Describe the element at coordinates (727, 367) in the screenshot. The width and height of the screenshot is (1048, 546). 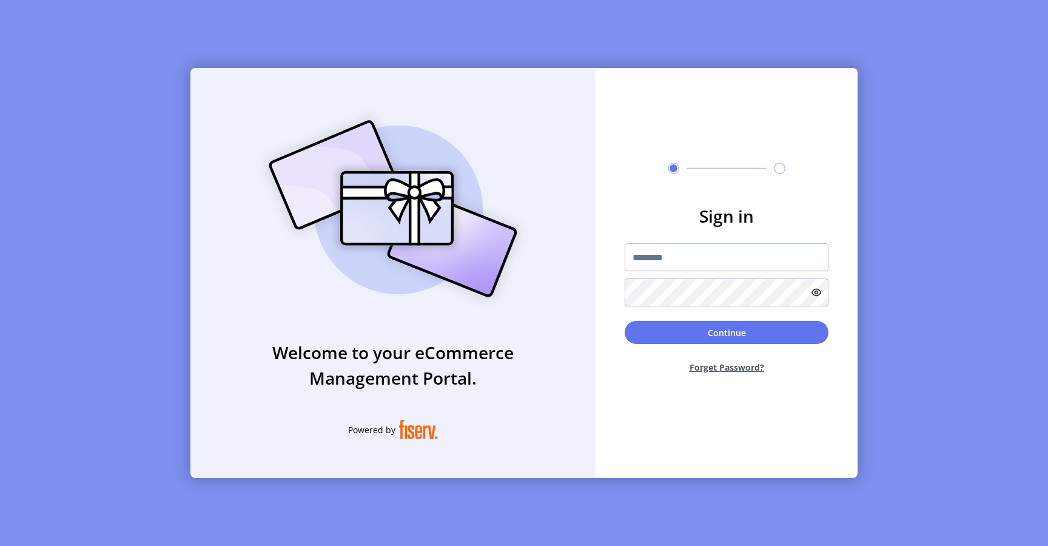
I see `button: Forget Password?` at that location.